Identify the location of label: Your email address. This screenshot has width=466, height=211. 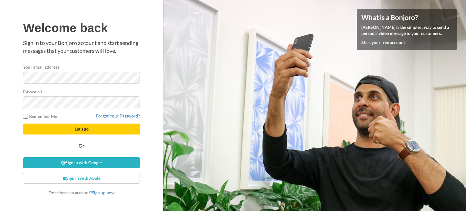
(41, 67).